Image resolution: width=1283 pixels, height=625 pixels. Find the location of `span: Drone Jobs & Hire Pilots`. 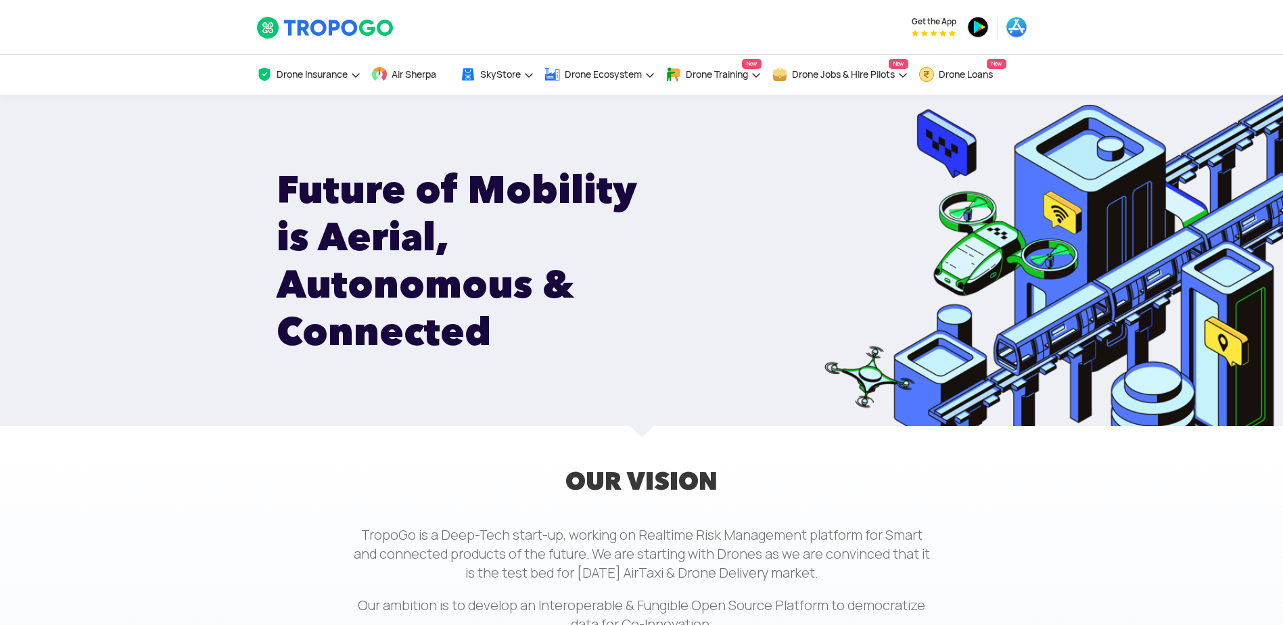

span: Drone Jobs & Hire Pilots is located at coordinates (843, 74).